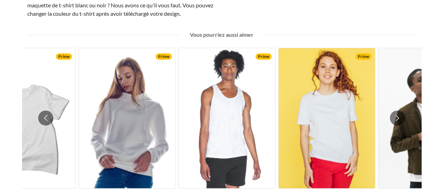  Describe the element at coordinates (326, 118) in the screenshot. I see `img: belle femme rousse portant un t-shirt blanc à col rond et un pantalon rouge devant un fond jaune` at that location.